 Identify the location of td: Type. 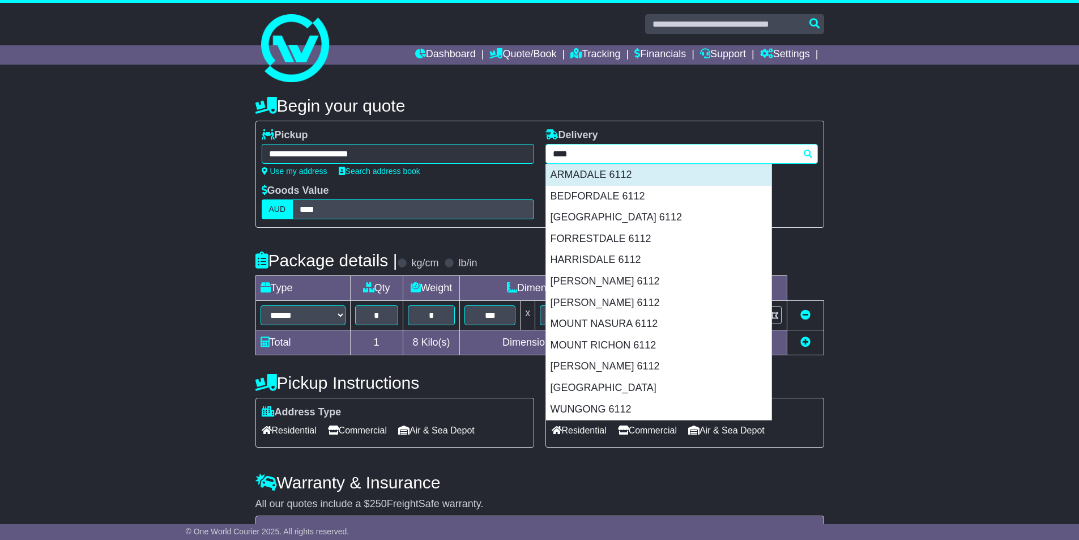
(302, 288).